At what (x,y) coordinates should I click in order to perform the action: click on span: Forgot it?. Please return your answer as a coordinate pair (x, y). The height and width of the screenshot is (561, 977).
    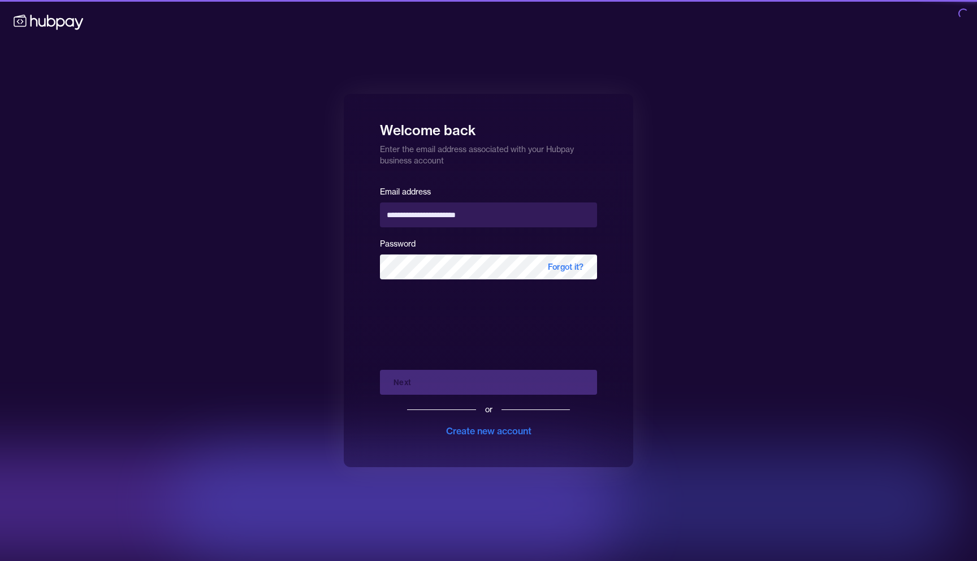
    Looking at the image, I should click on (565, 267).